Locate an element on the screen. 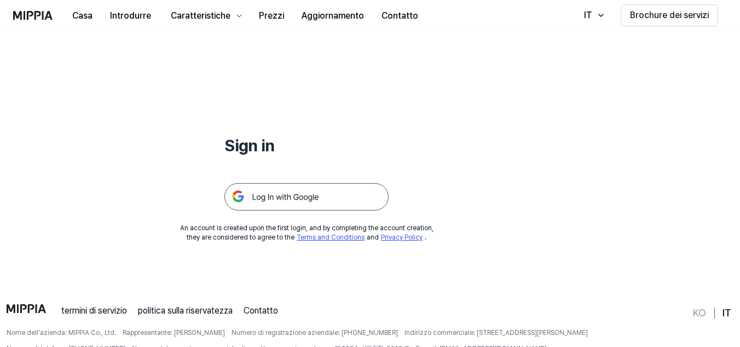 This screenshot has width=740, height=347. button: Brochure dei servizi is located at coordinates (670, 15).